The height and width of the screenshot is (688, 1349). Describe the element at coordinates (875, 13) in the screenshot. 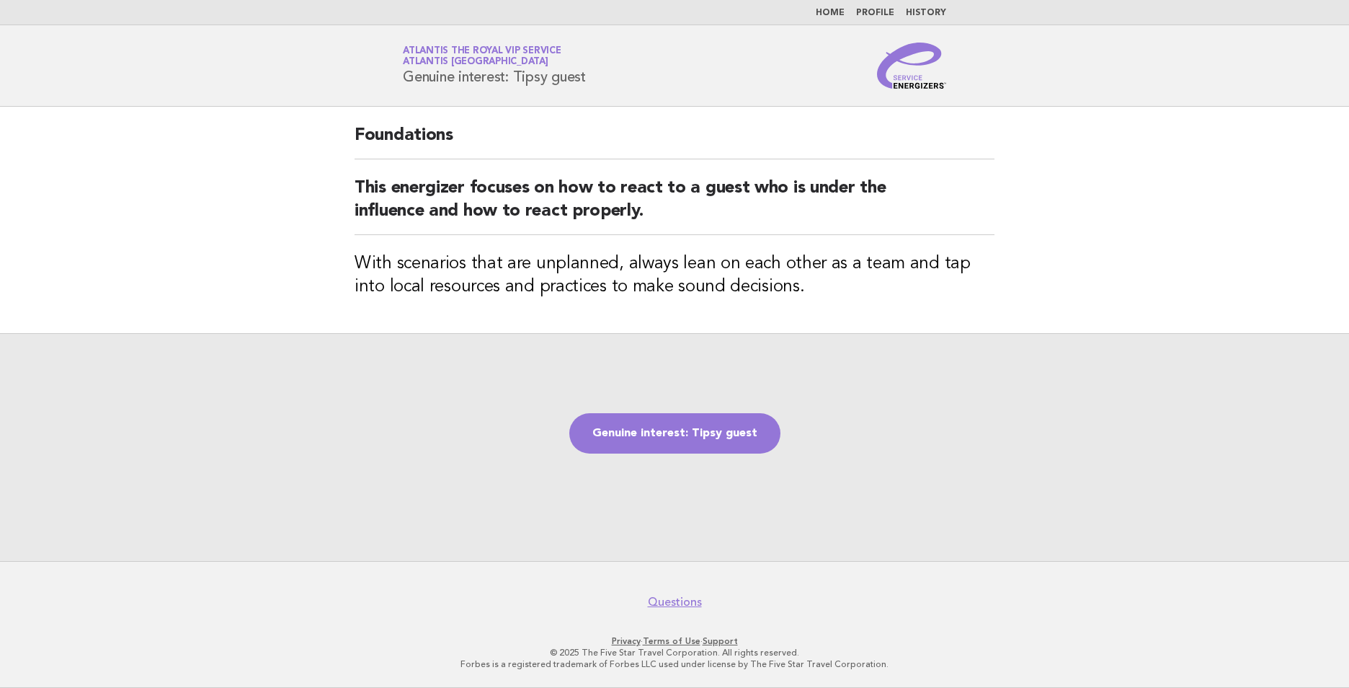

I see `a: Profile` at that location.